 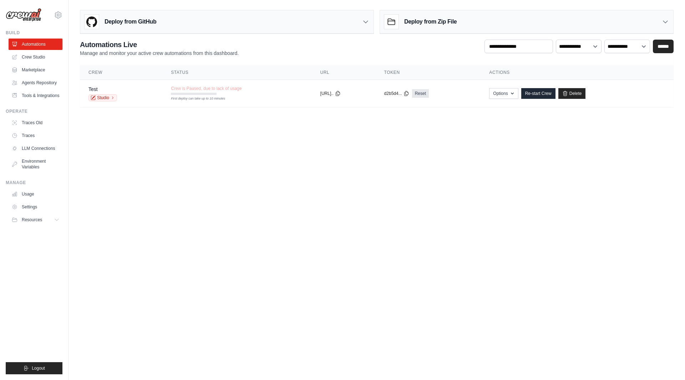 I want to click on h3: Deploy from Zip File, so click(x=430, y=22).